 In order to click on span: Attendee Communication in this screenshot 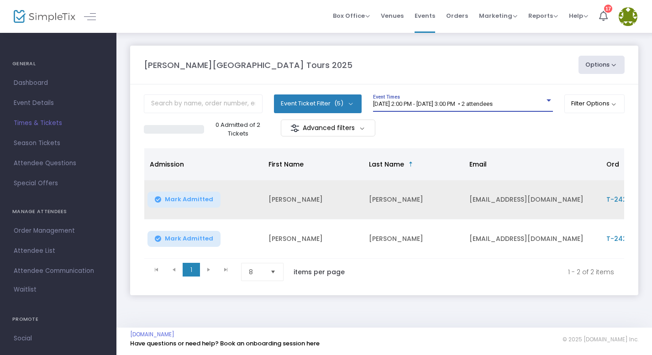, I will do `click(58, 271)`.